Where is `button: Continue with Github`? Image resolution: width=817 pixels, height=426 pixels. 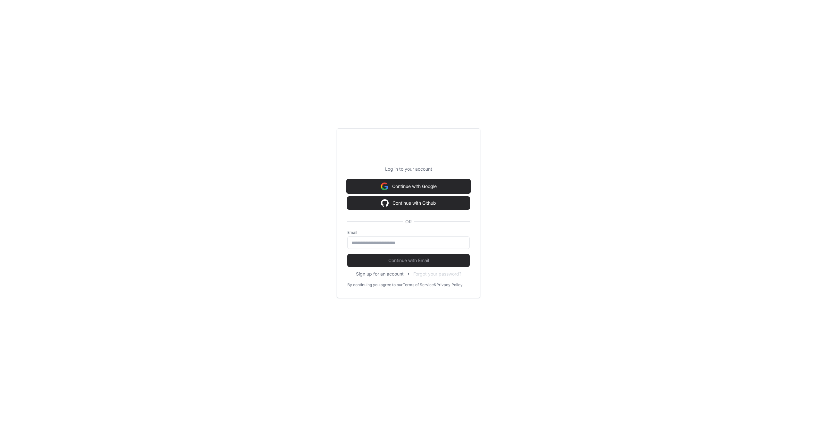
button: Continue with Github is located at coordinates (409, 203).